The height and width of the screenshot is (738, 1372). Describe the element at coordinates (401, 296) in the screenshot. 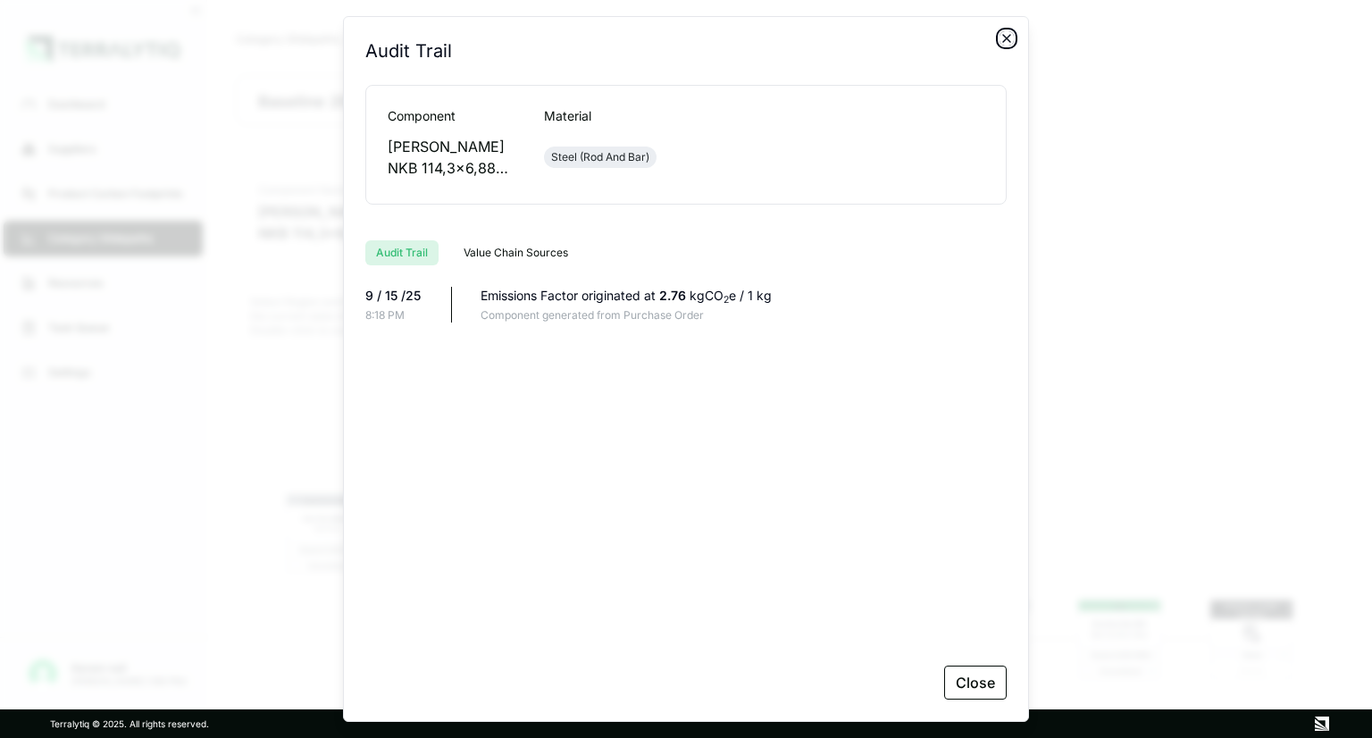

I see `div: 9 / 15 /25` at that location.